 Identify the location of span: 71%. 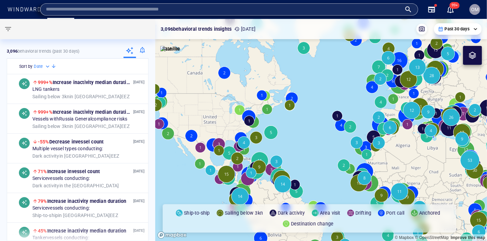
(43, 171).